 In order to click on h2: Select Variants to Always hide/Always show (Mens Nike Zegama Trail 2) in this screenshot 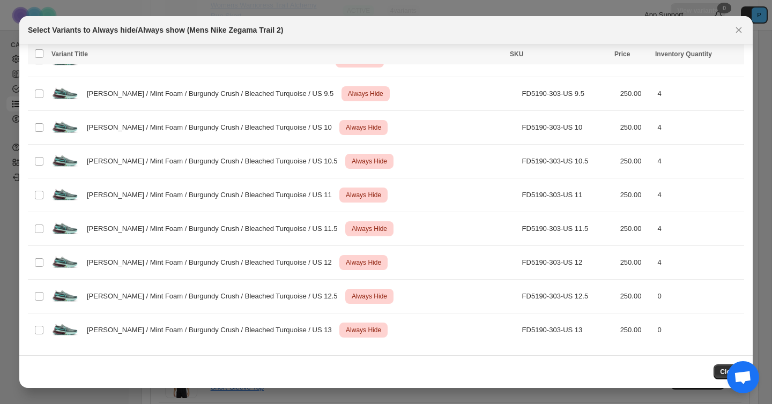, I will do `click(155, 30)`.